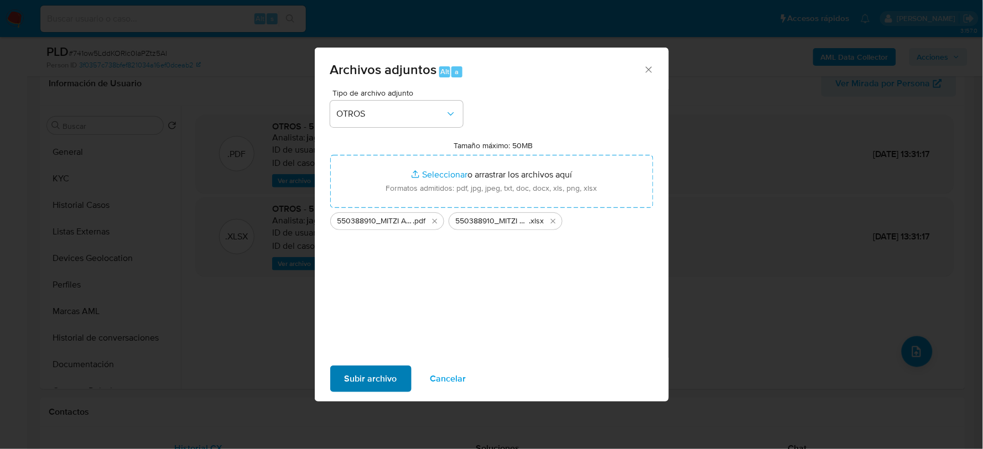 This screenshot has height=449, width=983. I want to click on span: .xlsx, so click(536, 221).